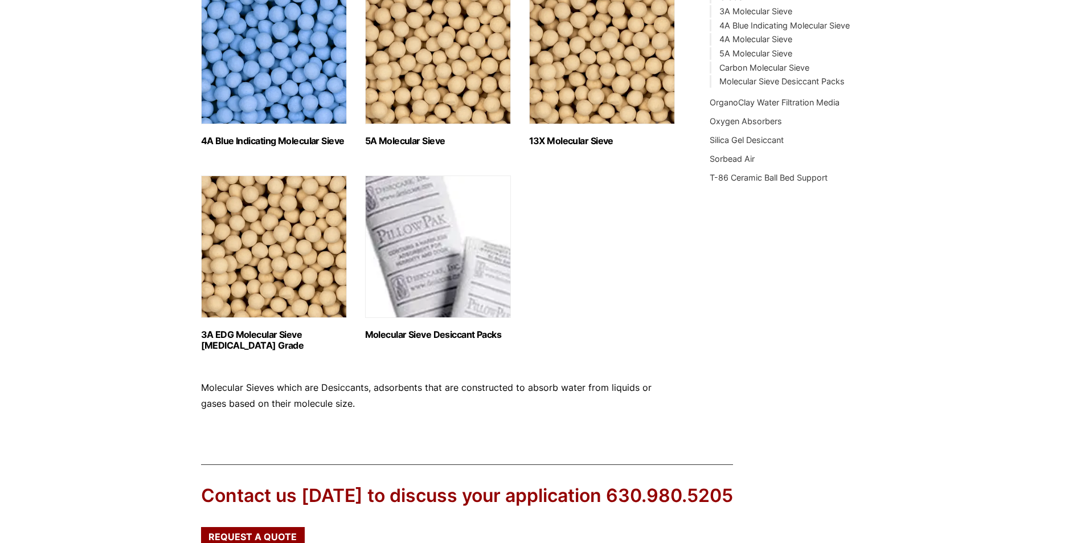  I want to click on h2: 4A Blue Indicating Molecular Sieve, so click(274, 141).